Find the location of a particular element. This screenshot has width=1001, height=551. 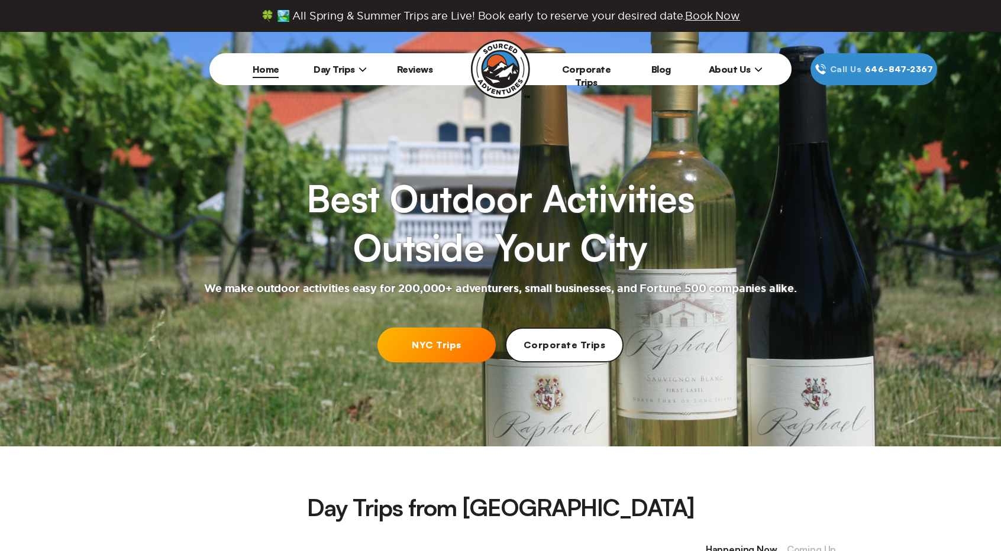

span: Day Trips is located at coordinates (340, 69).